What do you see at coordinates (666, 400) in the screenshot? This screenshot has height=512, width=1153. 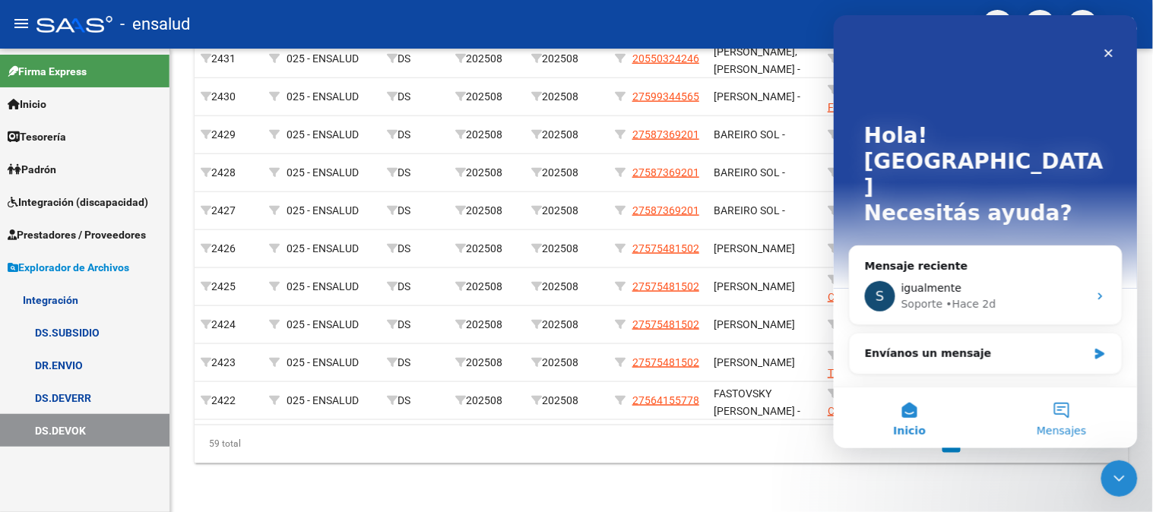 I see `span: 27564155778` at bounding box center [666, 400].